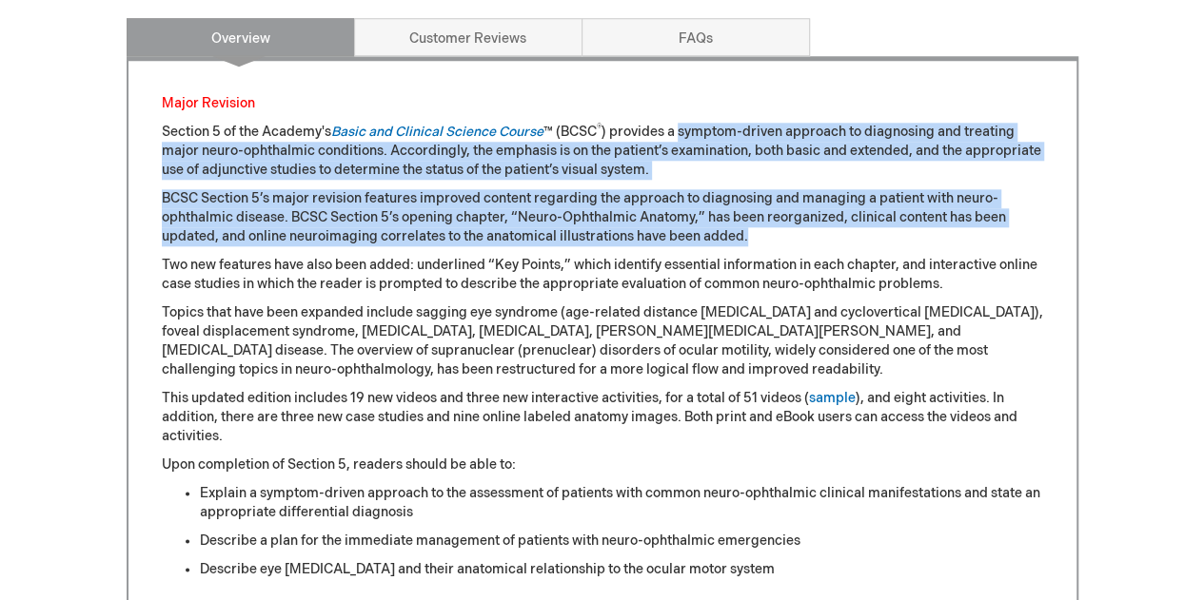  Describe the element at coordinates (621, 503) in the screenshot. I see `li: Explain a symptom-driven approach to the assessment of patients with common neuro-ophthalmic clin...` at that location.